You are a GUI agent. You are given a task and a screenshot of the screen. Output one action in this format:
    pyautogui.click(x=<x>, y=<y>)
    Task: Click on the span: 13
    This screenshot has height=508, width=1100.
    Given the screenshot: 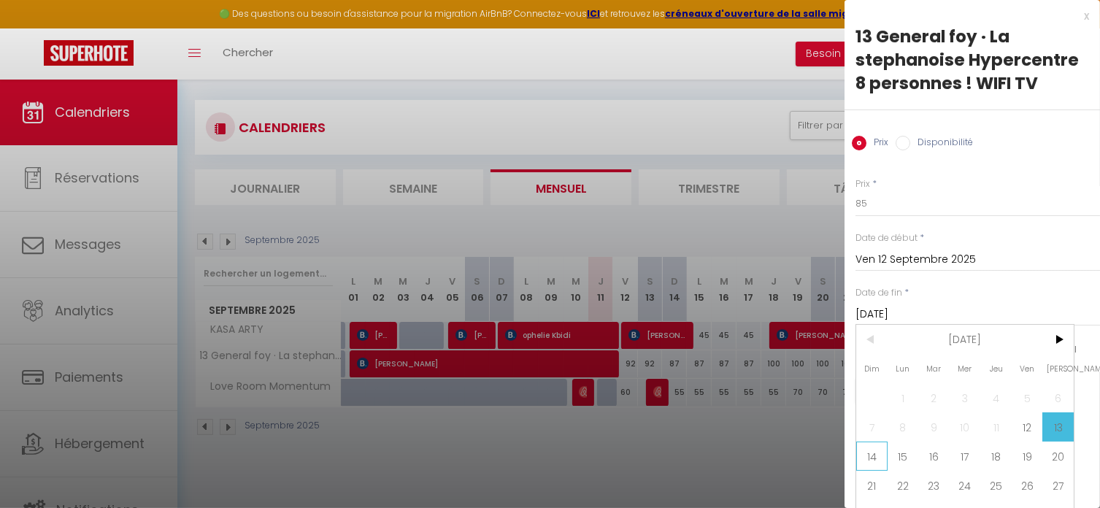 What is the action you would take?
    pyautogui.click(x=1057, y=427)
    